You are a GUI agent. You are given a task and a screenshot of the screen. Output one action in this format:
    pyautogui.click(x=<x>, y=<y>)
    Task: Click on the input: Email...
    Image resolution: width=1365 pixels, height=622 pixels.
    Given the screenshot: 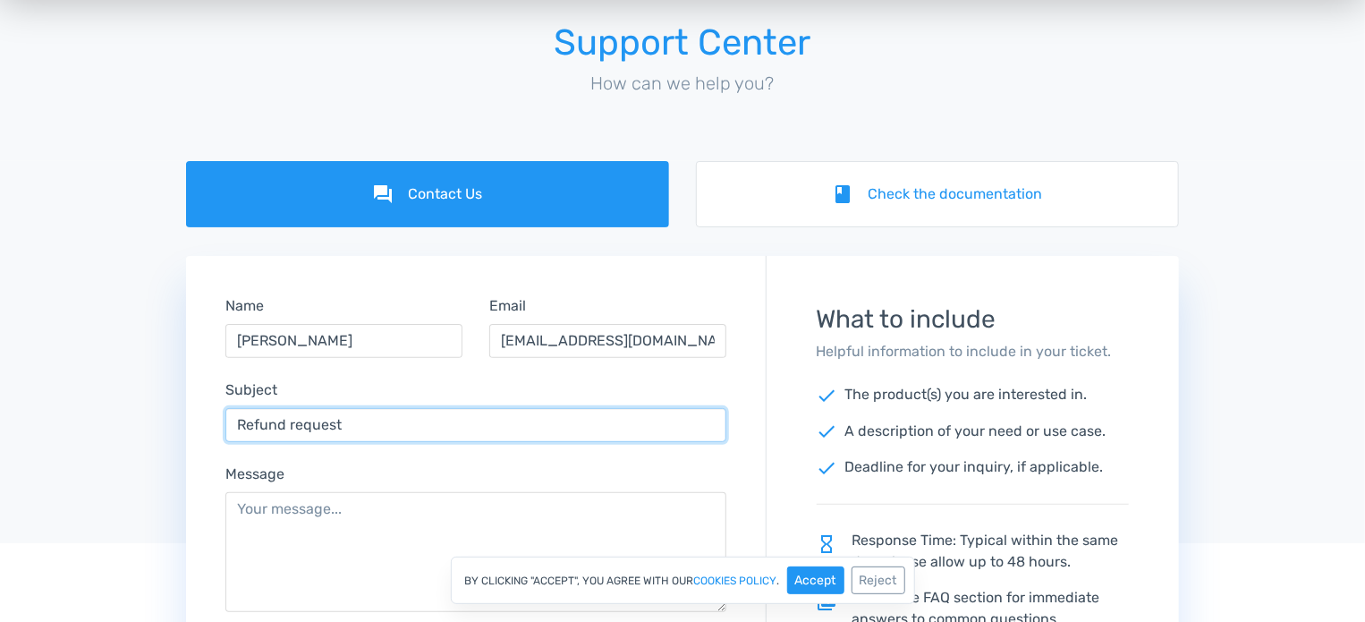 What is the action you would take?
    pyautogui.click(x=607, y=341)
    